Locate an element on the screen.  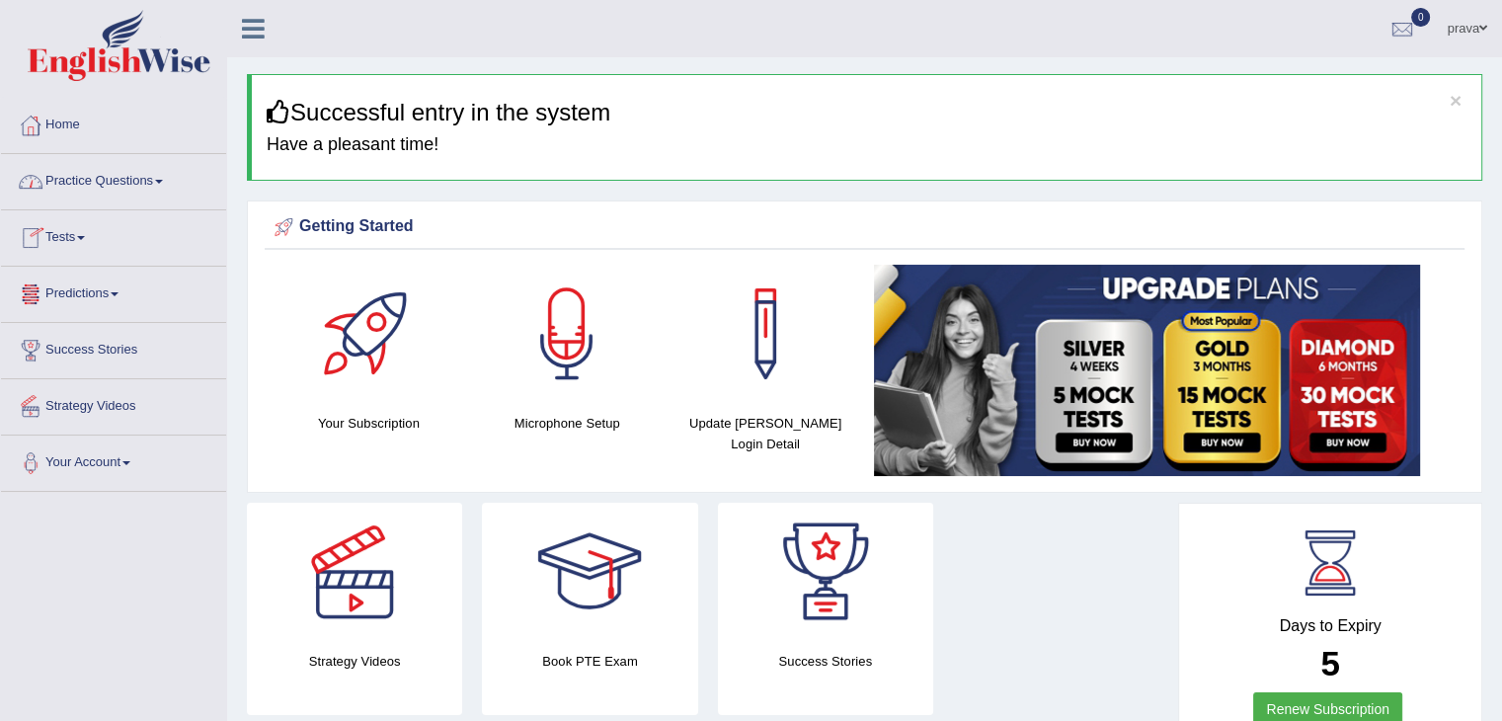
div: Getting Started is located at coordinates (864, 227).